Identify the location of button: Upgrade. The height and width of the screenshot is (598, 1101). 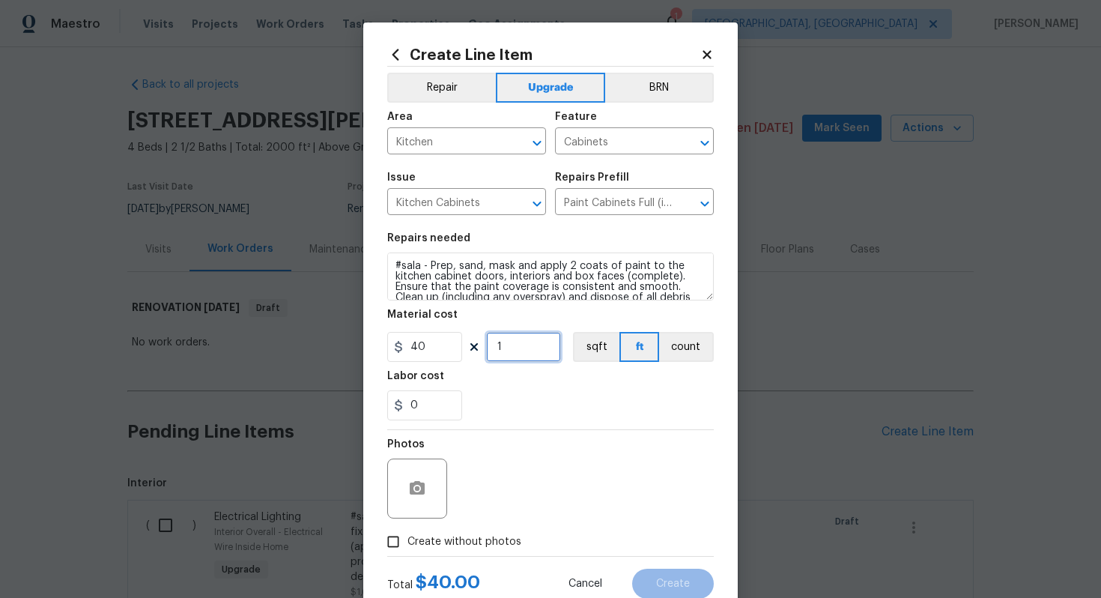
(550, 88).